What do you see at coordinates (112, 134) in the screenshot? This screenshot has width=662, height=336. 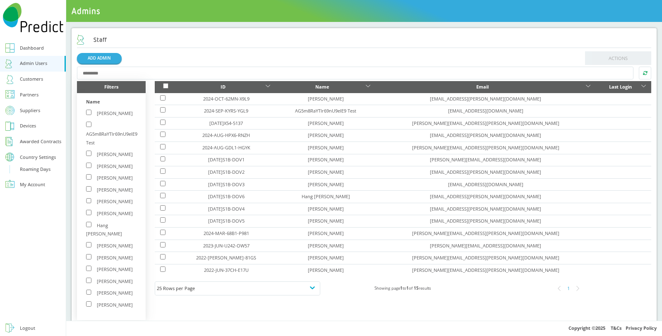 I see `label: AG5m8RaYTlr69nU9eIE9 Test` at bounding box center [112, 134].